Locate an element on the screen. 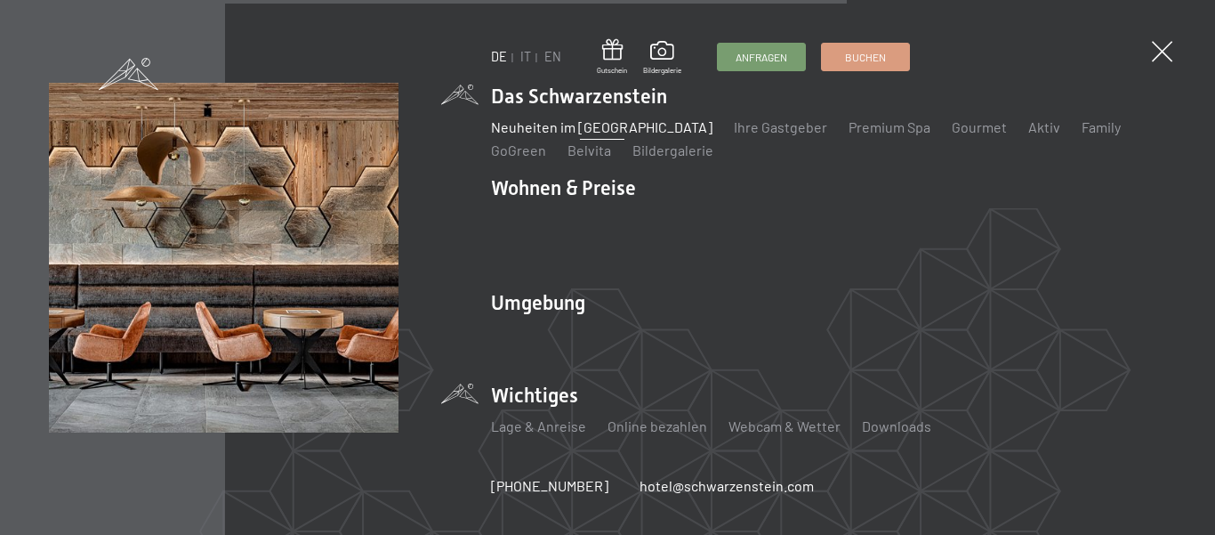 The height and width of the screenshot is (535, 1215). img: Wellnesshotels - Bar - Spieltische - Kinderunterhaltung is located at coordinates (223, 257).